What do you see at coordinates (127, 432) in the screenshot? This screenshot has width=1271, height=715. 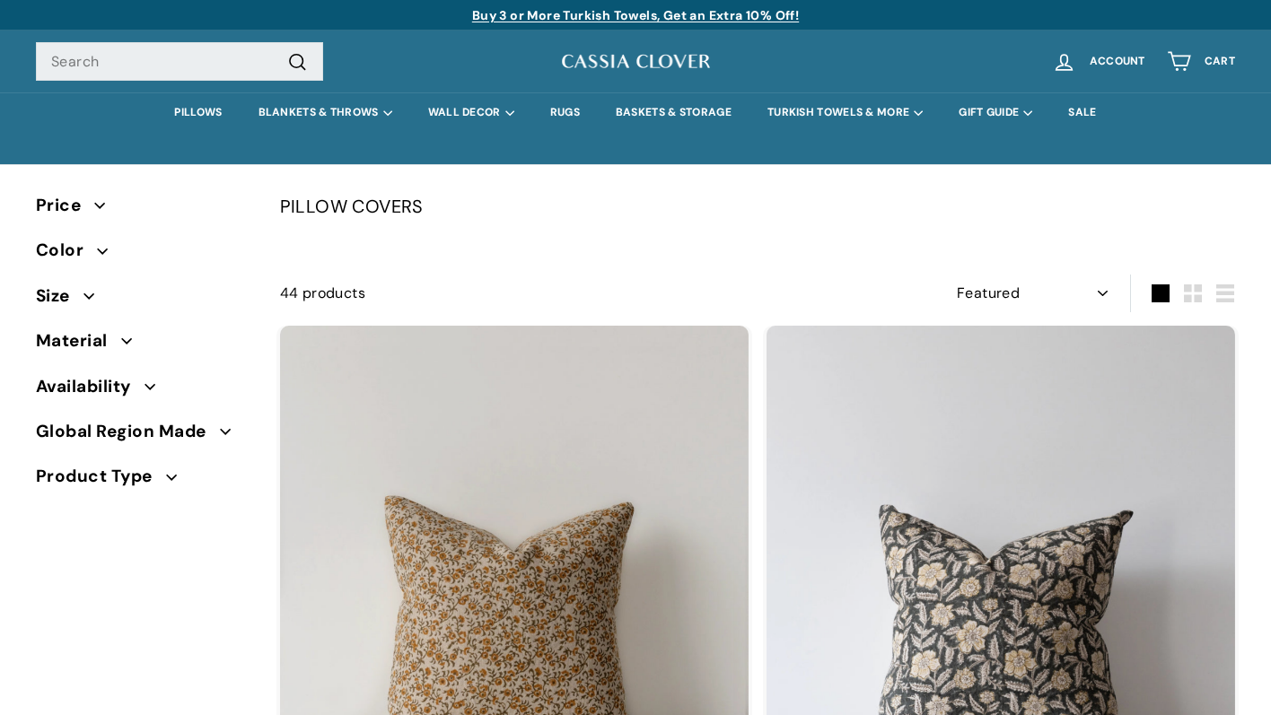 I see `span: Global Region Made` at bounding box center [127, 432].